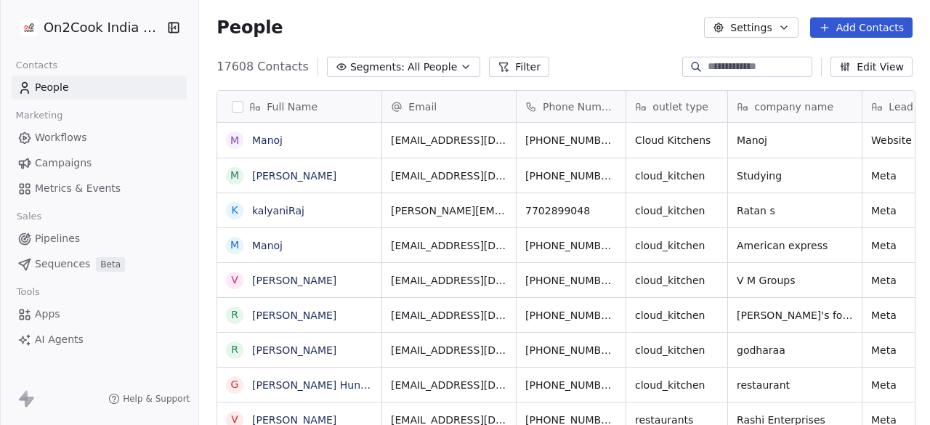 This screenshot has height=425, width=930. Describe the element at coordinates (99, 87) in the screenshot. I see `a: People` at that location.